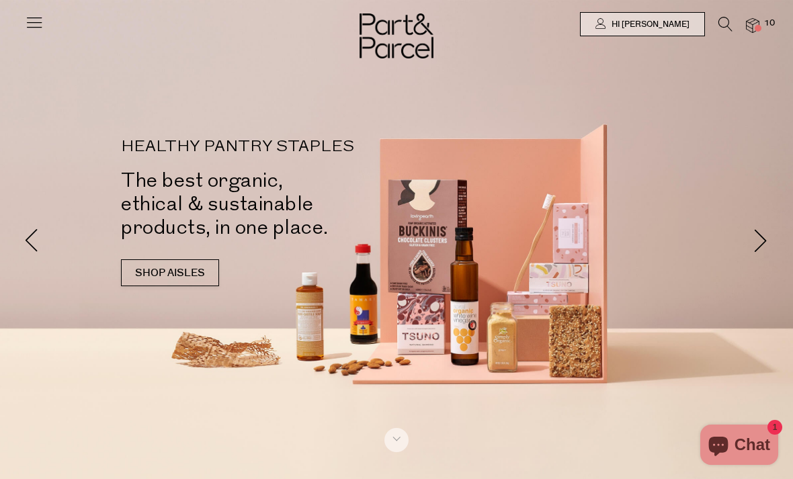 The image size is (793, 479). I want to click on span: 10, so click(770, 24).